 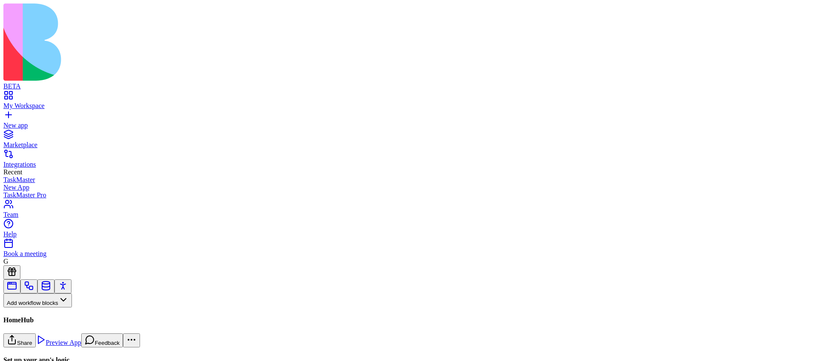 I want to click on a: New App, so click(x=408, y=188).